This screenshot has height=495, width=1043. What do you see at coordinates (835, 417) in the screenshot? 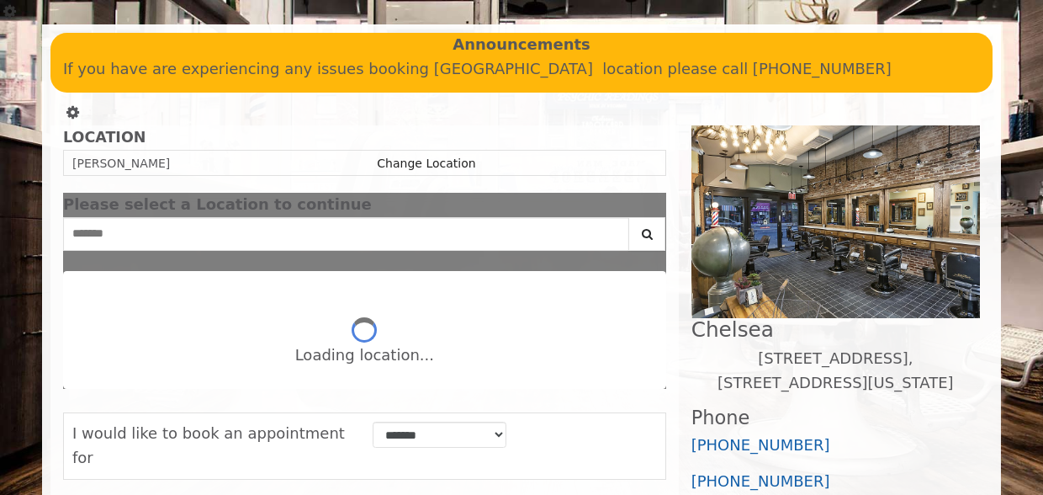
I see `h3: Phone` at bounding box center [835, 417].